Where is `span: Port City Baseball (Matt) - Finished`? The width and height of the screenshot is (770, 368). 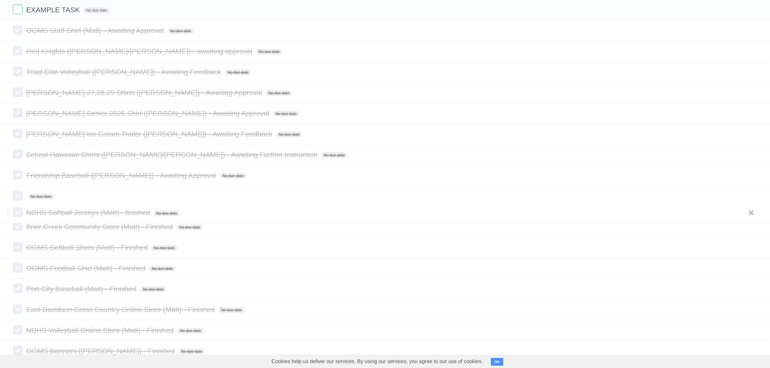 span: Port City Baseball (Matt) - Finished is located at coordinates (82, 289).